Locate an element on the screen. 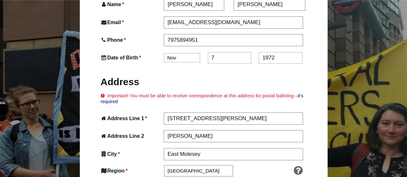 Image resolution: width=407 pixels, height=177 pixels. p: Important! You must be able to receive correspondence at this address for postal balloting – is located at coordinates (204, 99).